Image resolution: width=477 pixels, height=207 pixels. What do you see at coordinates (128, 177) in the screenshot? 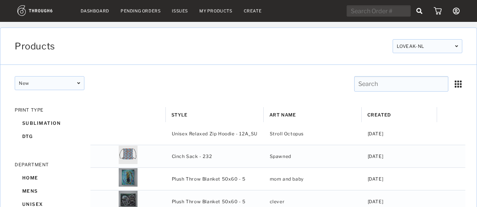
I see `img: 15839_Thumb_a86d0db856d243c792c9622696bda549-5839-.png` at bounding box center [128, 177].